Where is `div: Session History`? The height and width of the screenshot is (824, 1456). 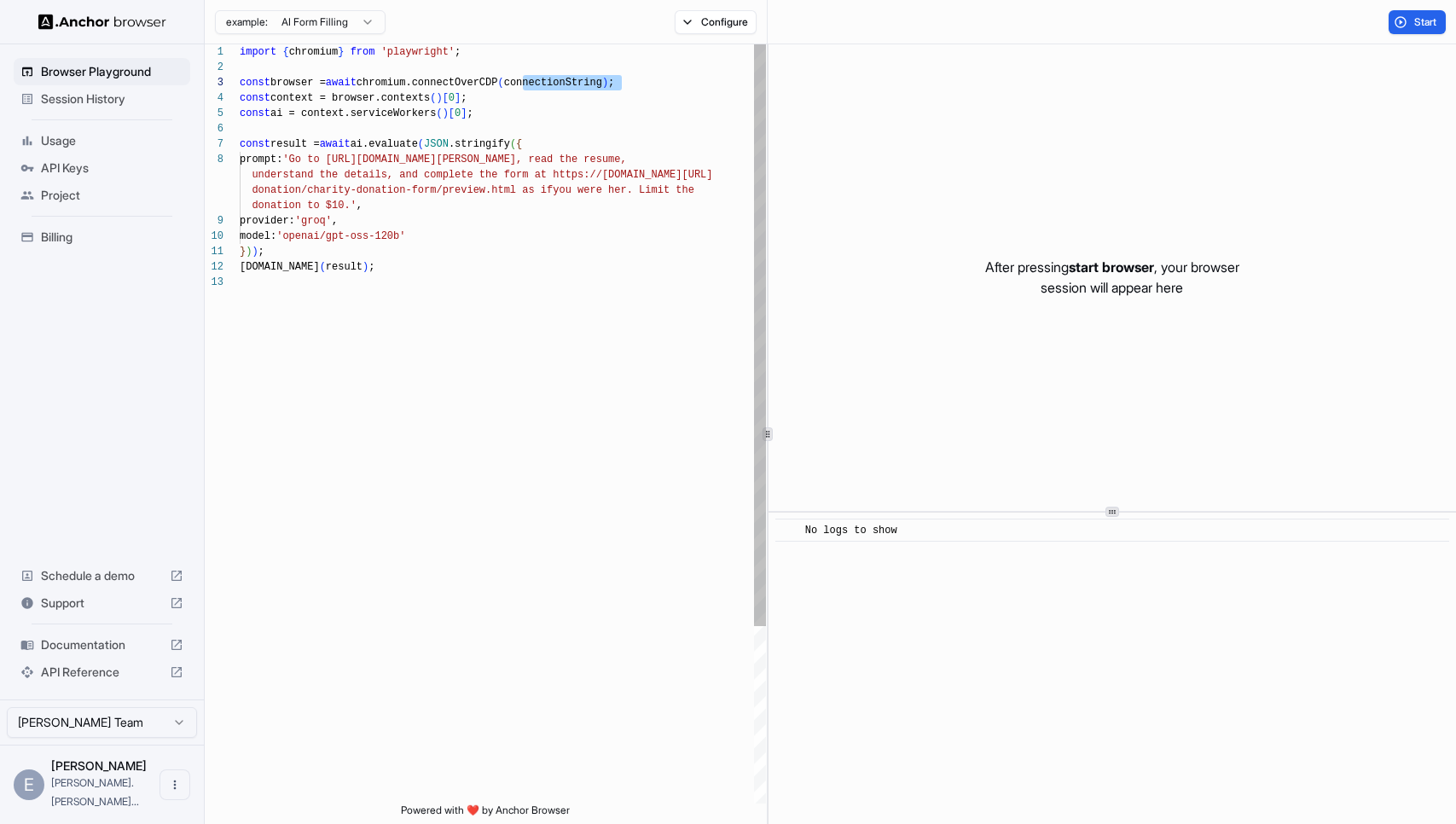
div: Session History is located at coordinates (102, 99).